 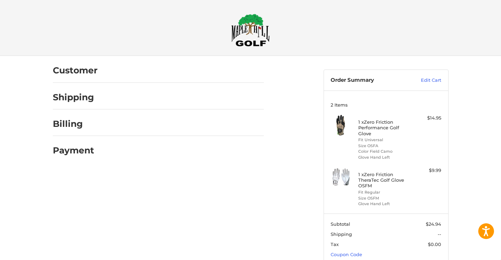 What do you see at coordinates (385, 198) in the screenshot?
I see `li: Size OSFM` at bounding box center [385, 198].